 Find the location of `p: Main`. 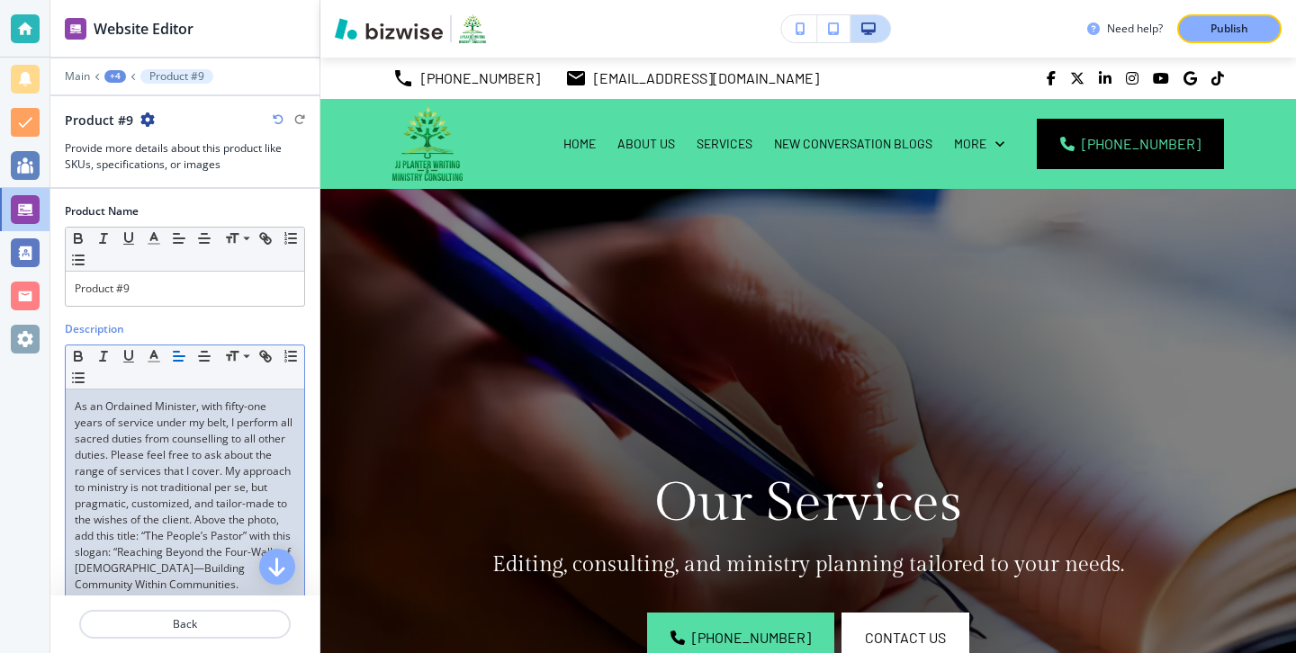

p: Main is located at coordinates (77, 77).